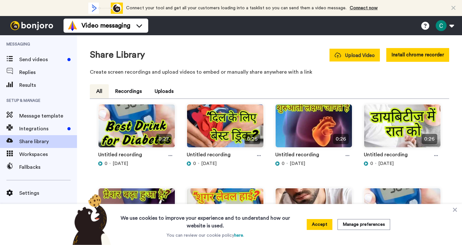  I want to click on img: vm-color.svg, so click(72, 26).